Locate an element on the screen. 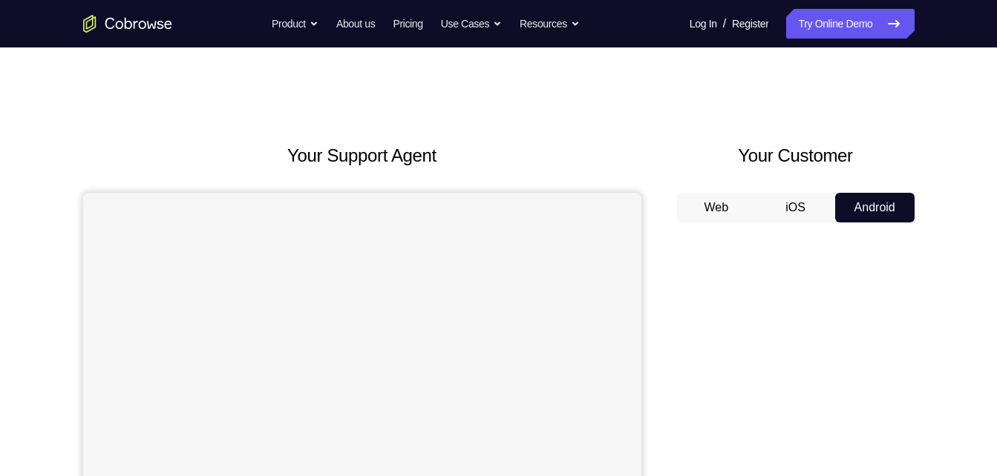 The height and width of the screenshot is (476, 997). button: Use Cases is located at coordinates (471, 24).